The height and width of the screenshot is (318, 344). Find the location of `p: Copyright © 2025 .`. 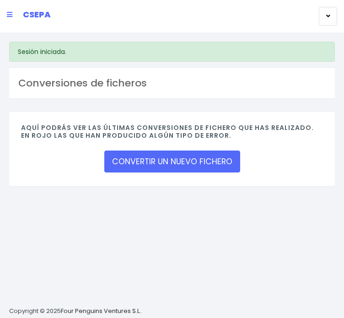

p: Copyright © 2025 . is located at coordinates (75, 311).